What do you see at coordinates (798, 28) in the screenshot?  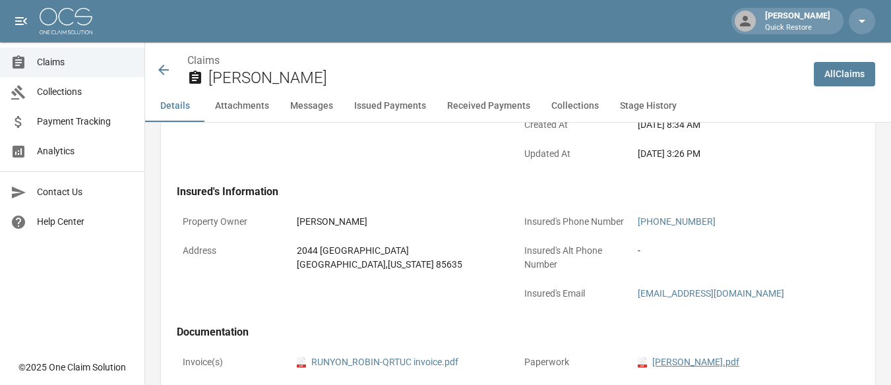 I see `p: Quick Restore` at bounding box center [798, 28].